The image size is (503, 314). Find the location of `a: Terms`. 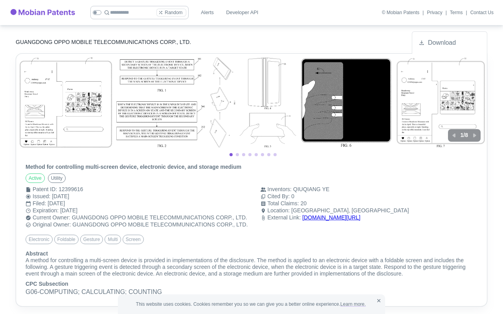

a: Terms is located at coordinates (456, 13).